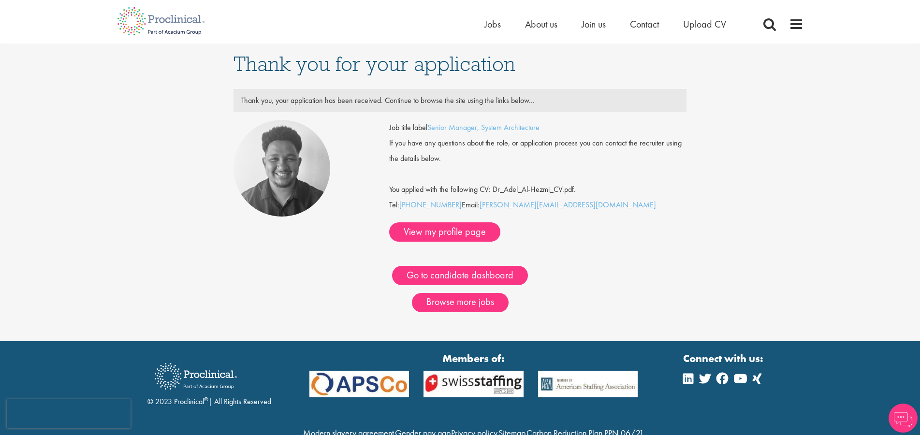 This screenshot has height=435, width=920. What do you see at coordinates (209, 382) in the screenshot?
I see `div: © 2023 Proclinical | All Rights Reserved` at bounding box center [209, 382].